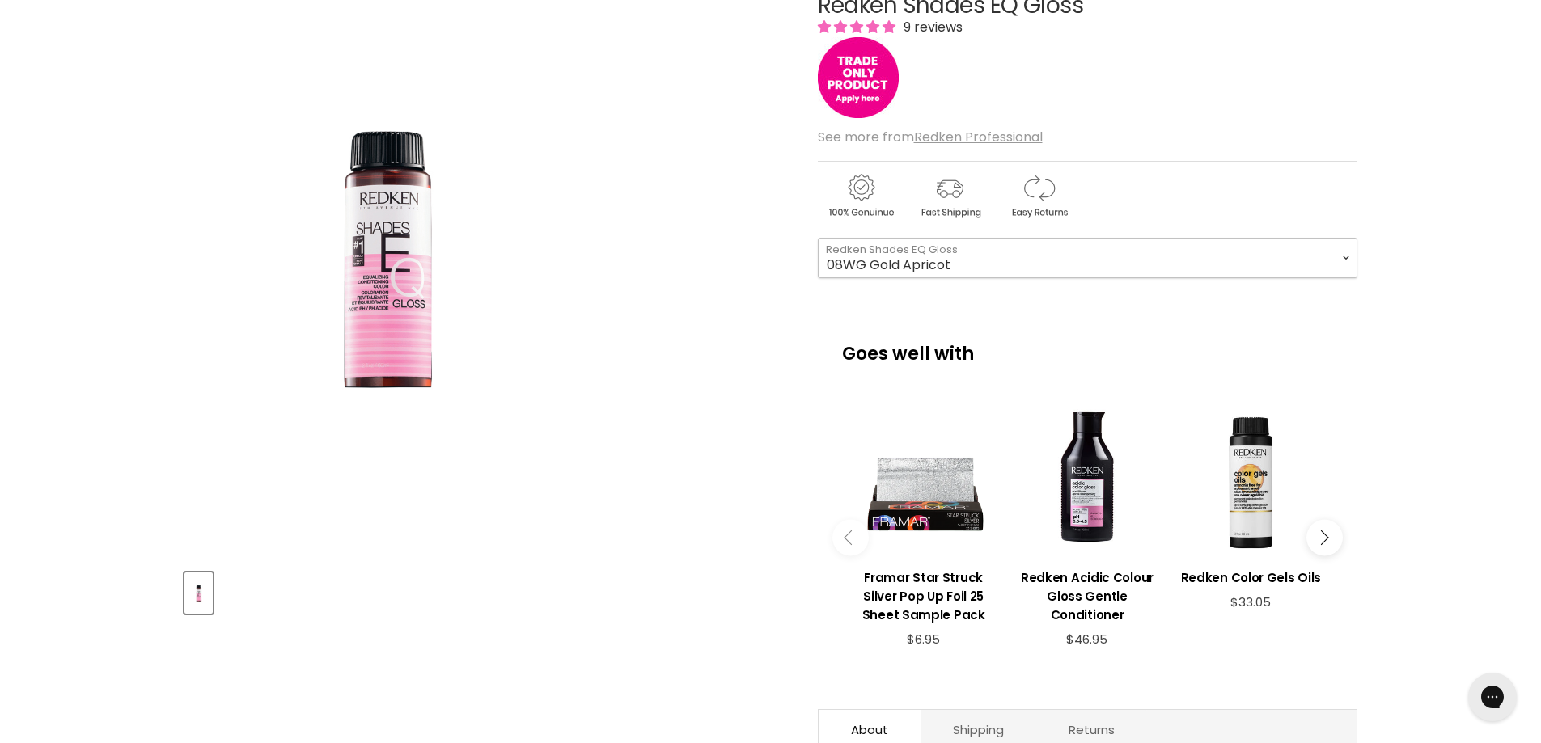  Describe the element at coordinates (32, 30) in the screenshot. I see `button: Gorgias live chat` at that location.